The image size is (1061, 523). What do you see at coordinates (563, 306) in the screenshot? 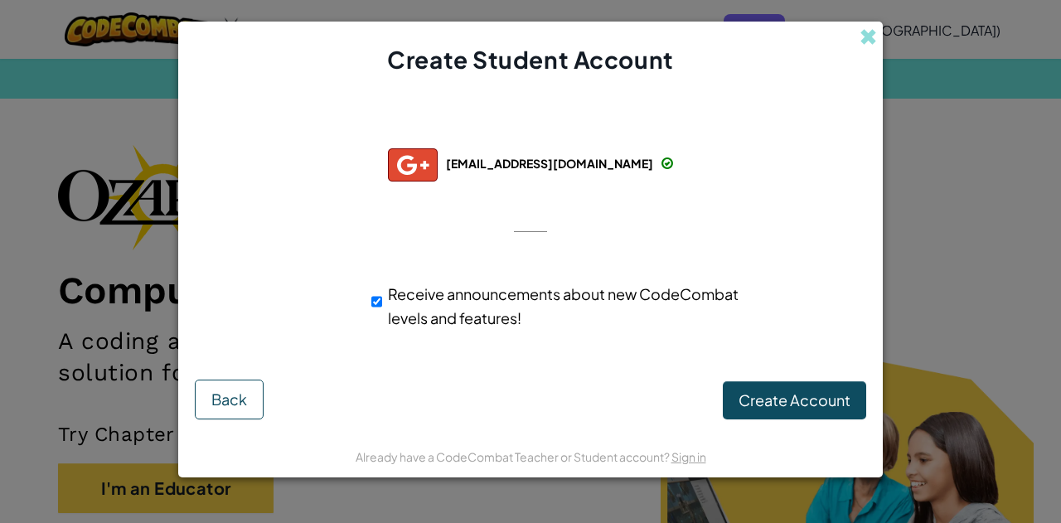
I see `span: Receive announcements about new CodeCombat levels and features!` at bounding box center [563, 306].